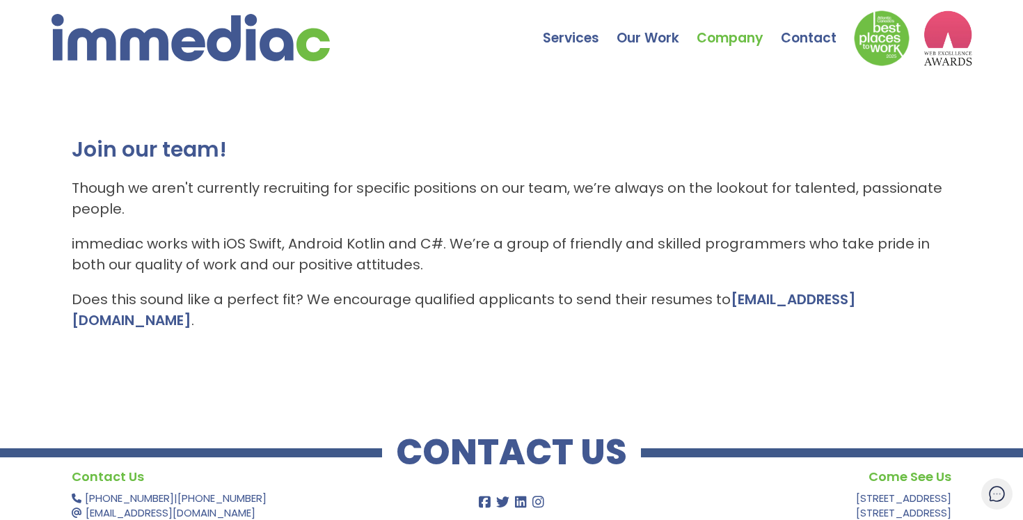 The height and width of the screenshot is (520, 1023). I want to click on img: Down, so click(881, 38).